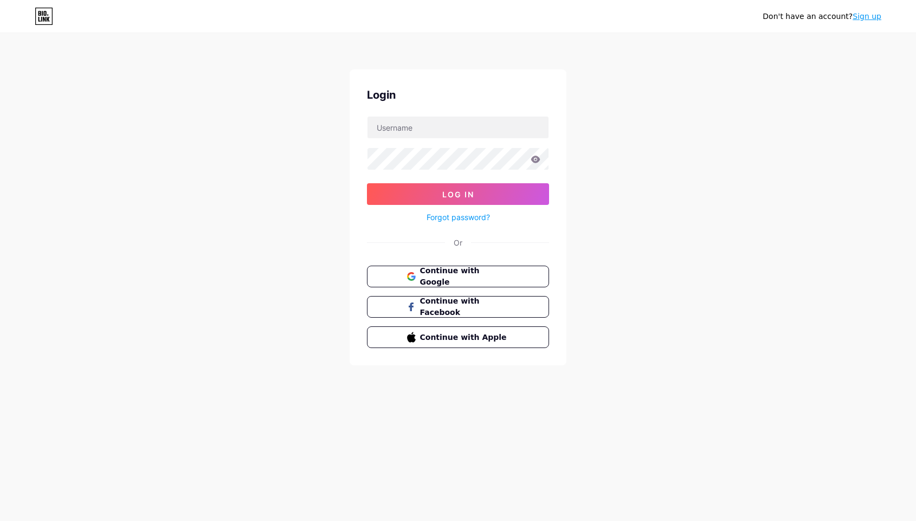 This screenshot has height=521, width=916. Describe the element at coordinates (458, 194) in the screenshot. I see `span: Log In` at that location.